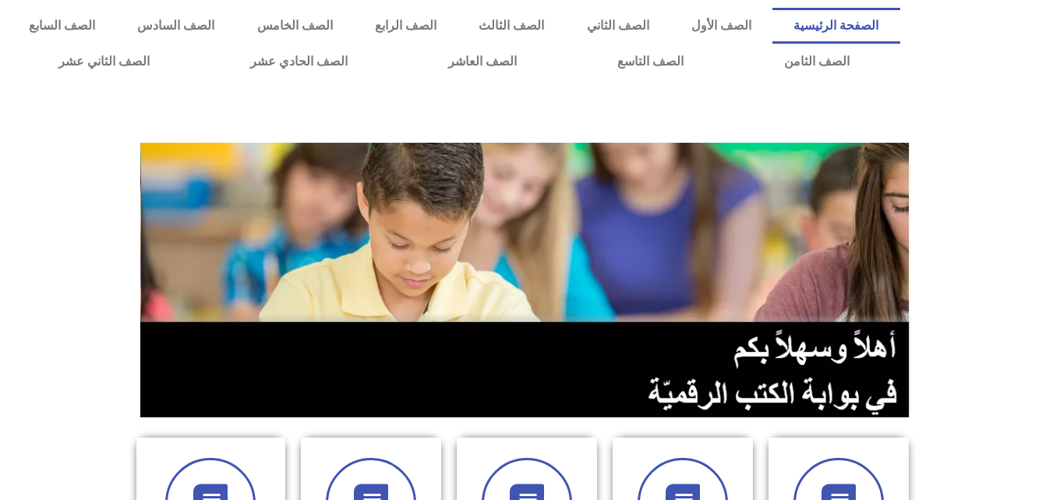  I want to click on a: الصف الثاني, so click(618, 26).